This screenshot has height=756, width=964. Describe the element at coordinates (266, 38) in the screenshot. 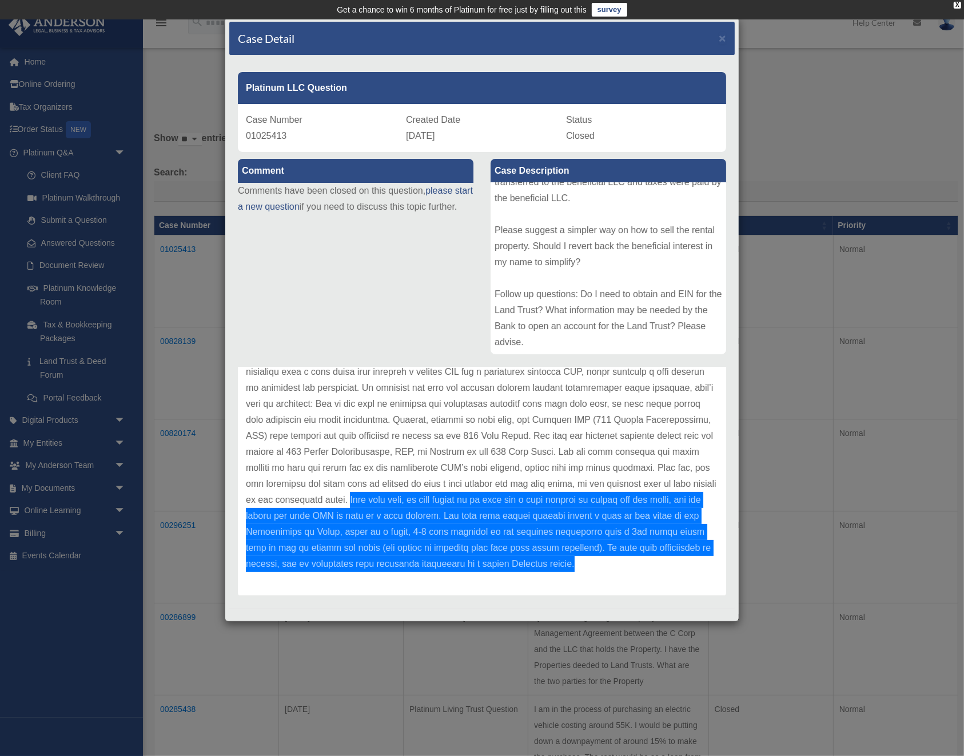

I see `h4: Case Detail` at that location.